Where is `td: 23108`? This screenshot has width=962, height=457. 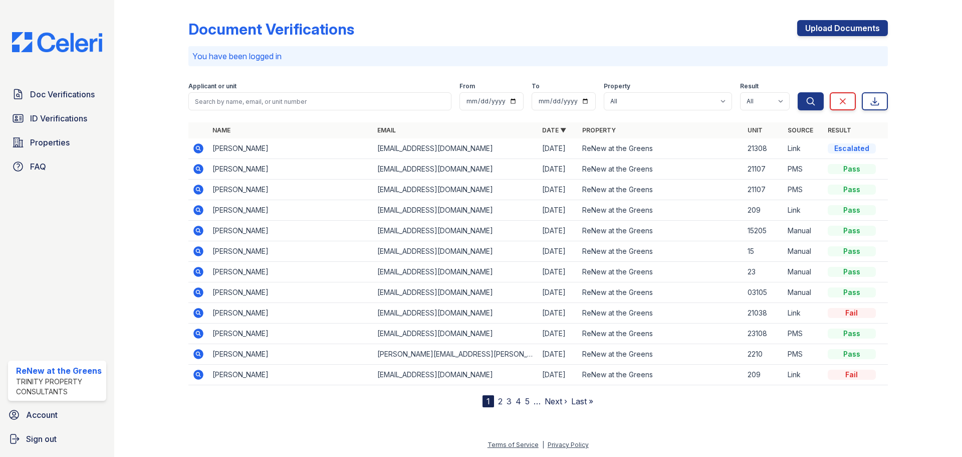 td: 23108 is located at coordinates (764, 333).